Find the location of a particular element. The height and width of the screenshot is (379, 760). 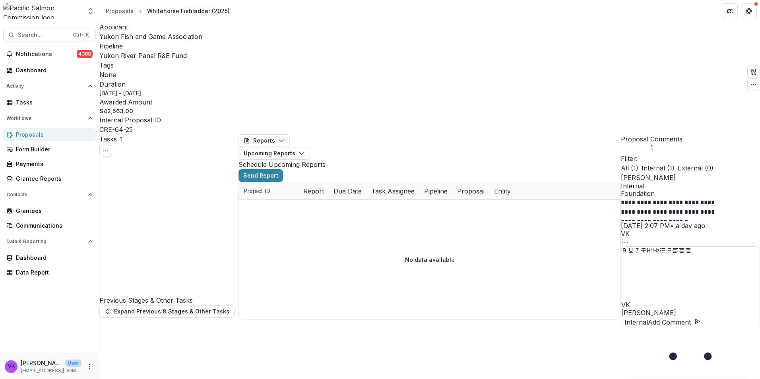

button: Align Left is located at coordinates (675, 251).